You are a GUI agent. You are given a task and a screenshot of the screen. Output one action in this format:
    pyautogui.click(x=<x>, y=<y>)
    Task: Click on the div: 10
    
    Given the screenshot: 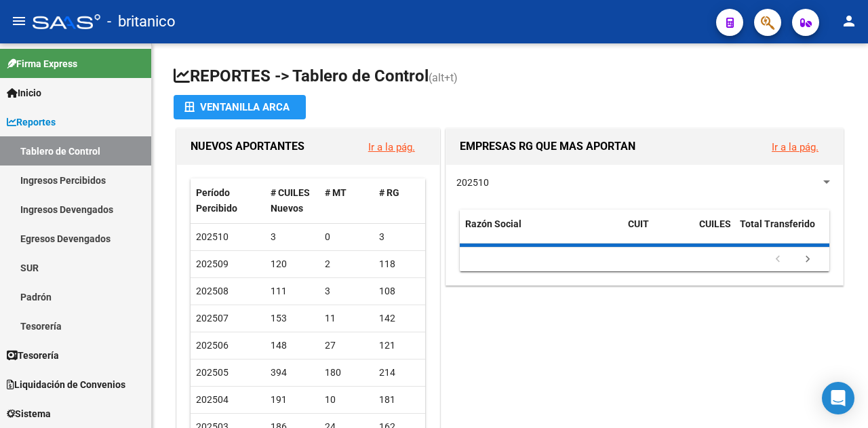 What is the action you would take?
    pyautogui.click(x=347, y=399)
    